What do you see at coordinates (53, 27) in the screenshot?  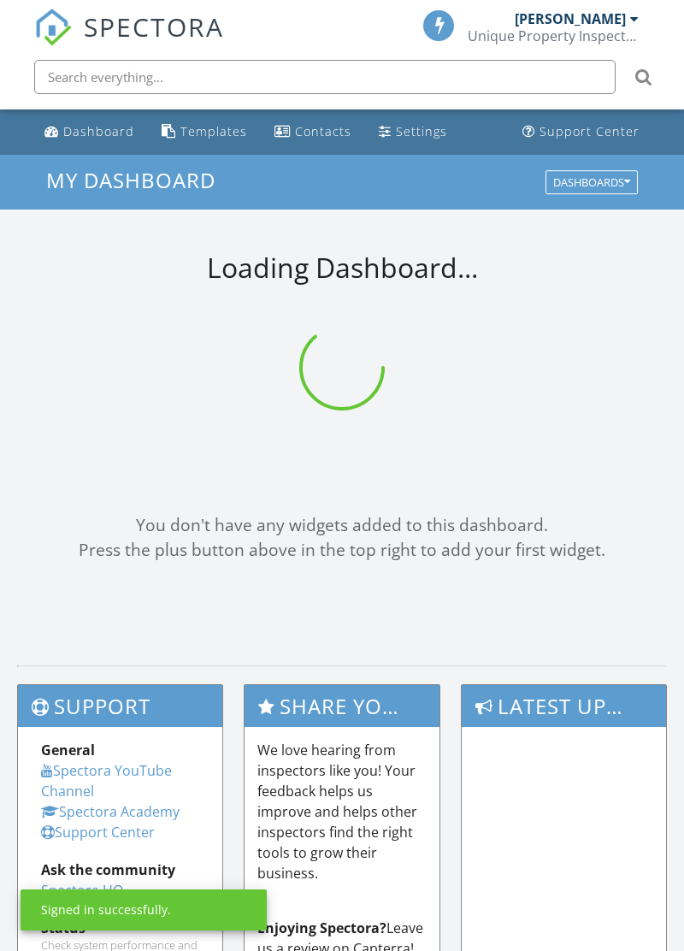 I see `img: The Best Home Inspection Software - Spectora` at bounding box center [53, 27].